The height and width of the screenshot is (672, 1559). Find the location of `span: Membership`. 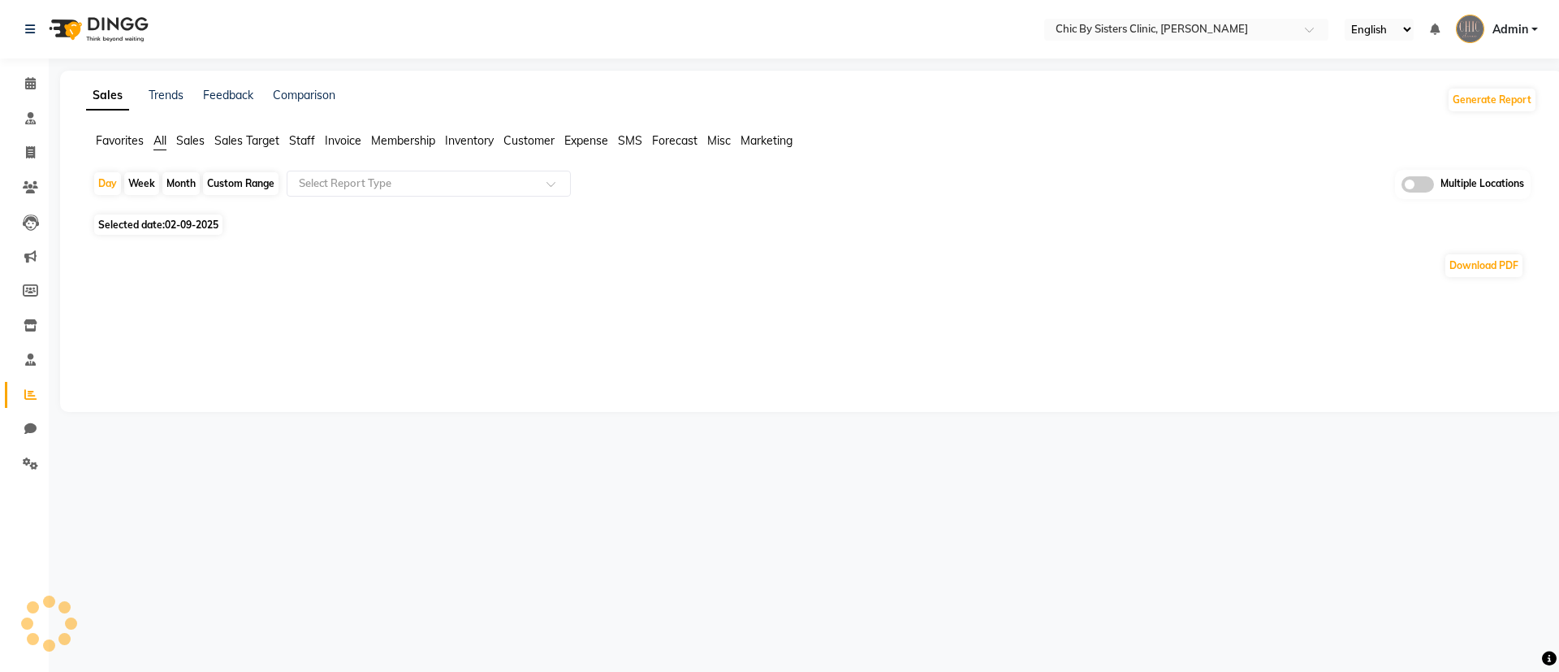

span: Membership is located at coordinates (403, 140).